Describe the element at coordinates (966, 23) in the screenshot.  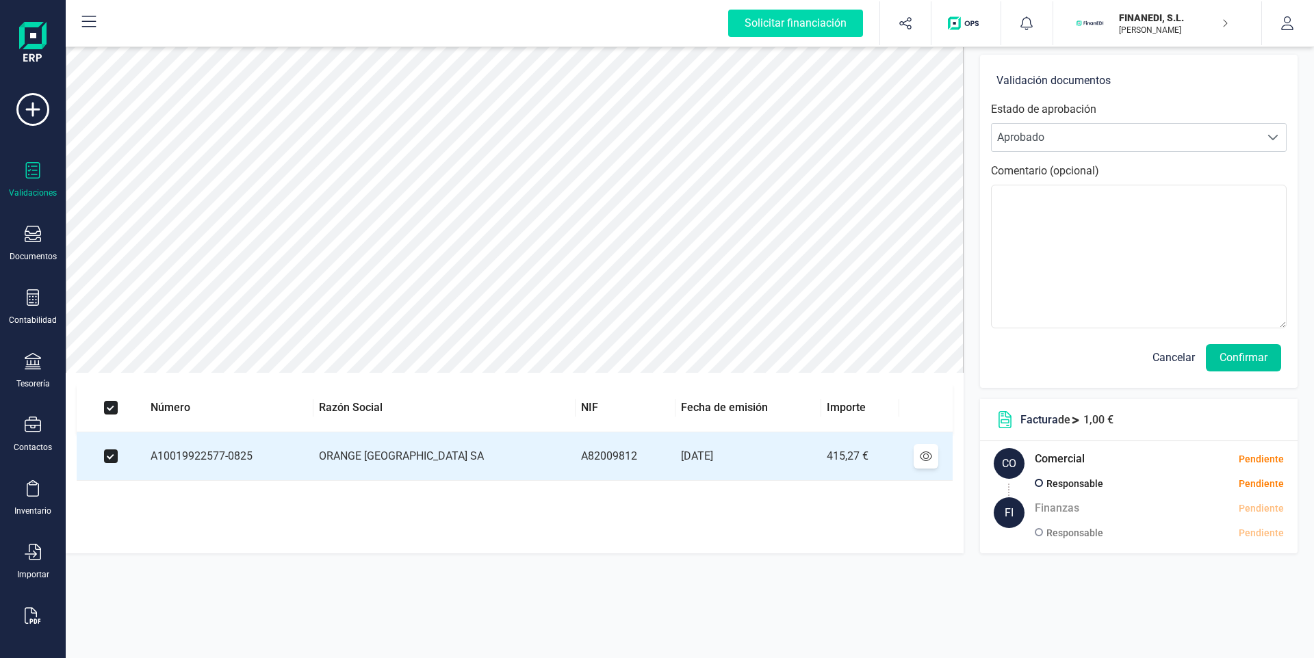
I see `button: Logo de OPS` at that location.